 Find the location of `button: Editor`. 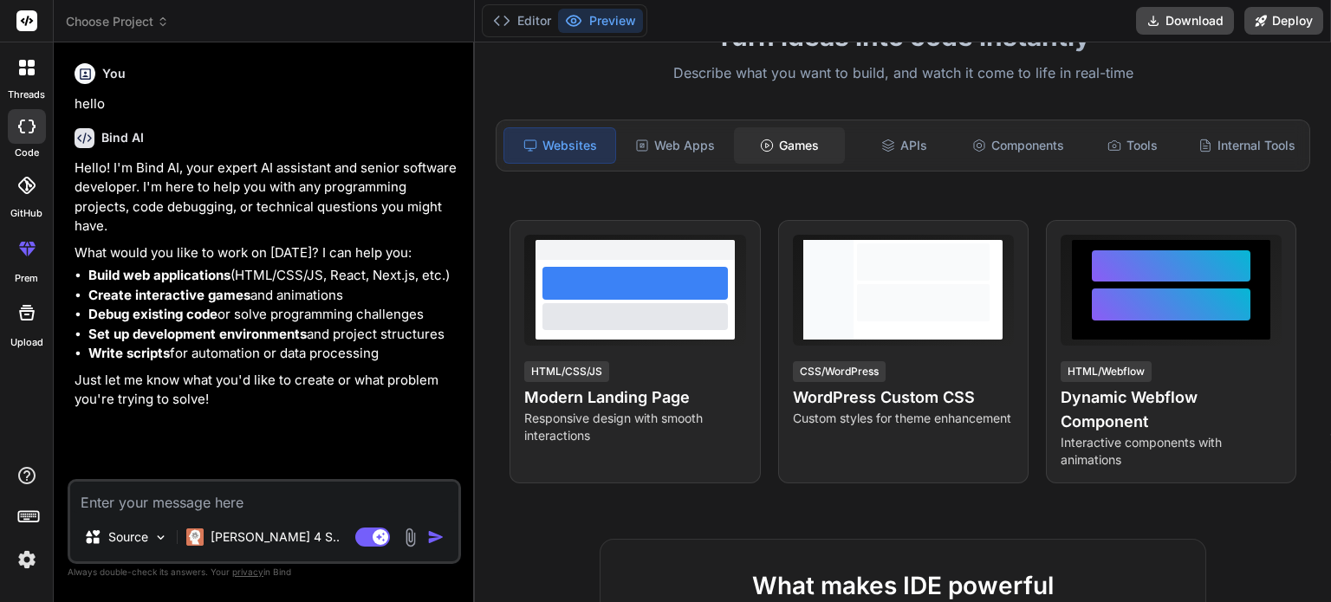

button: Editor is located at coordinates (522, 21).